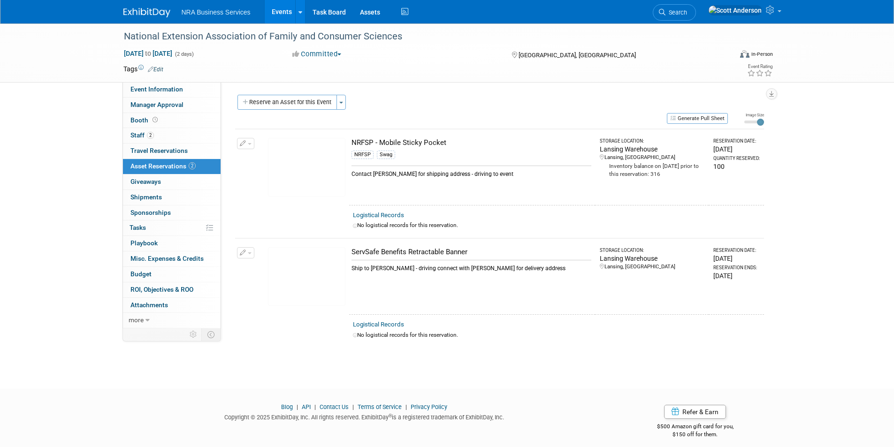 This screenshot has height=447, width=894. Describe the element at coordinates (184, 54) in the screenshot. I see `span: (2 days)` at that location.